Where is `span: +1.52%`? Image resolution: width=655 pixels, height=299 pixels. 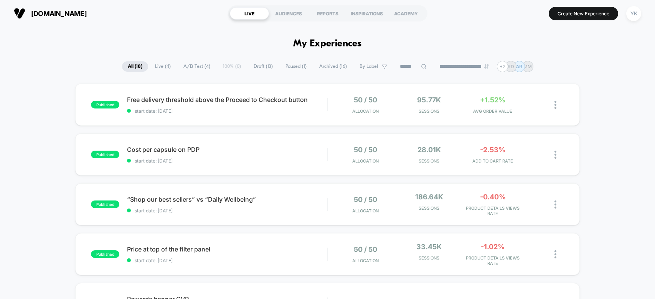
span: +1.52% is located at coordinates (493, 100).